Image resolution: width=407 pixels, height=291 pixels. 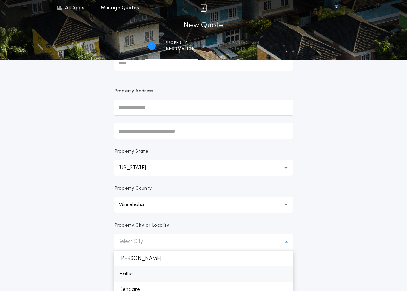 What do you see at coordinates (204, 274) in the screenshot?
I see `p: Baltic` at bounding box center [204, 274].